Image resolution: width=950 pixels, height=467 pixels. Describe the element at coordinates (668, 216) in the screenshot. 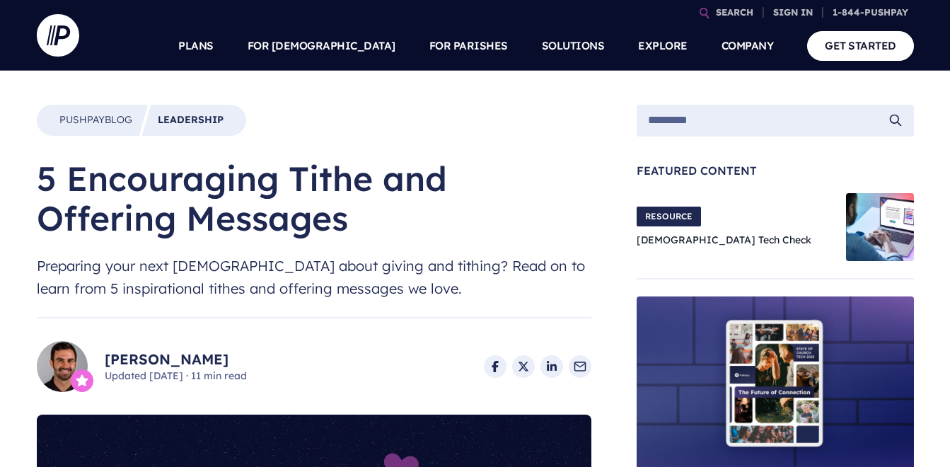

I see `span: RESOURCE` at that location.